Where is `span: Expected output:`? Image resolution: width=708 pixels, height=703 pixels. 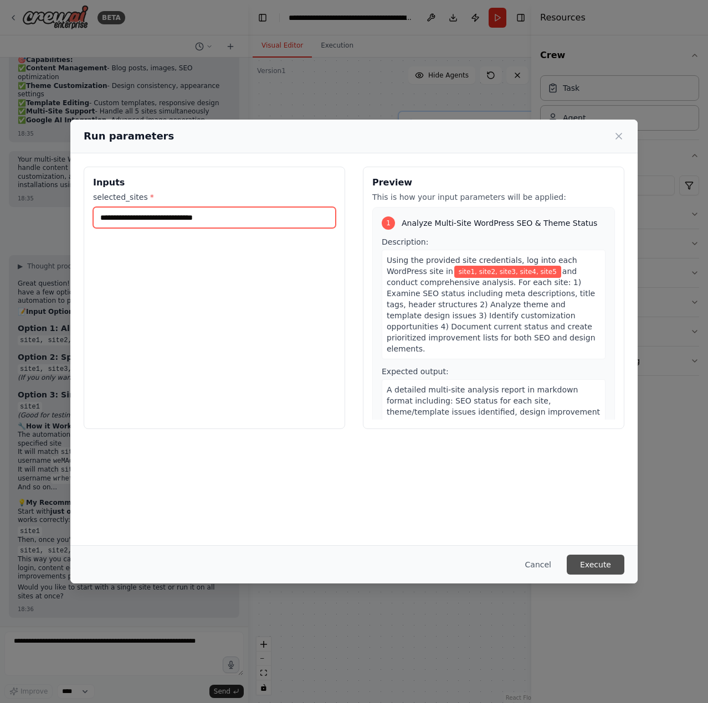 span: Expected output: is located at coordinates (415, 371).